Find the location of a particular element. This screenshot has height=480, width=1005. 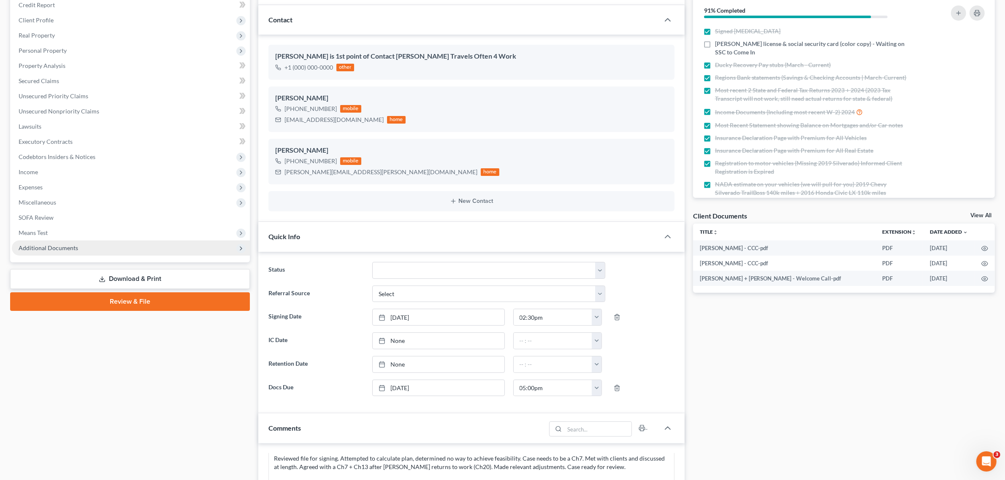

a: Download & Print is located at coordinates (130, 279).